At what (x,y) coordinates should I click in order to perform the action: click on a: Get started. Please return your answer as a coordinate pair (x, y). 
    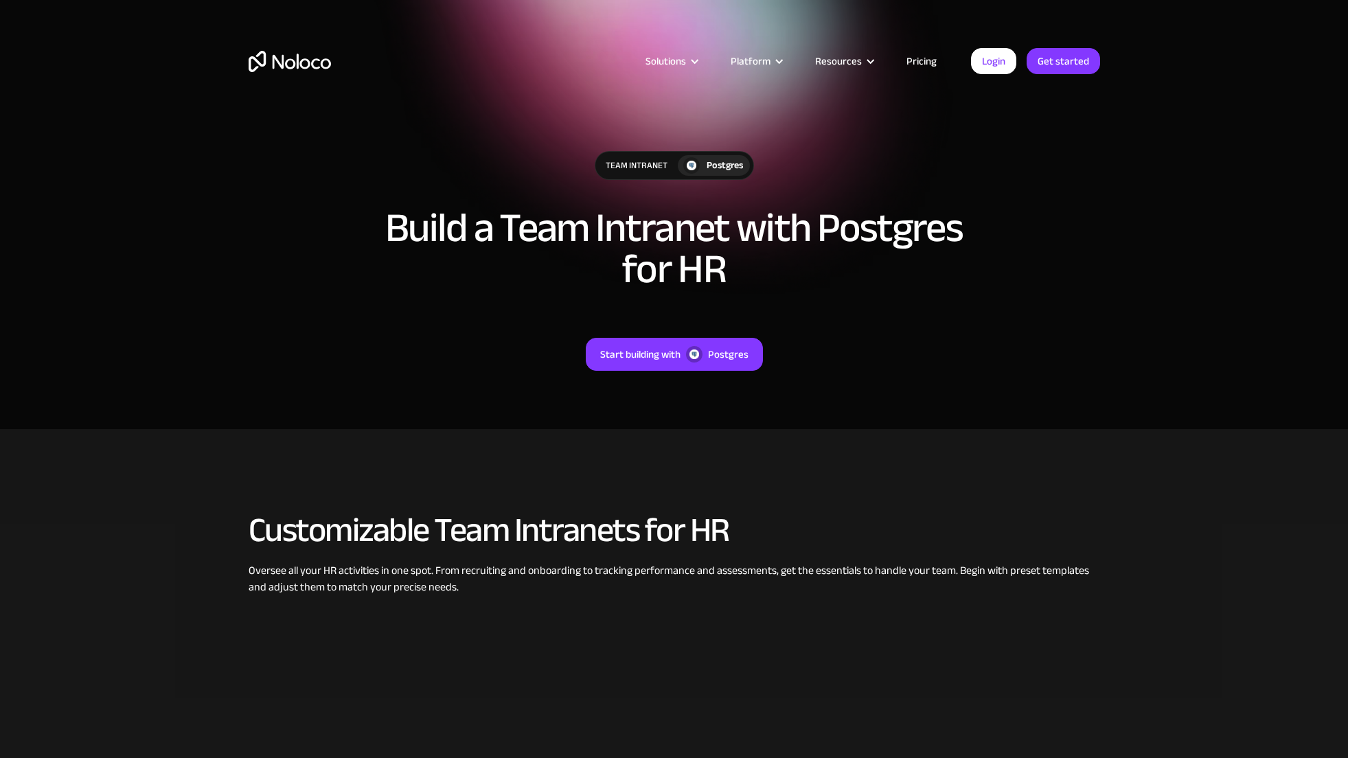
    Looking at the image, I should click on (1063, 61).